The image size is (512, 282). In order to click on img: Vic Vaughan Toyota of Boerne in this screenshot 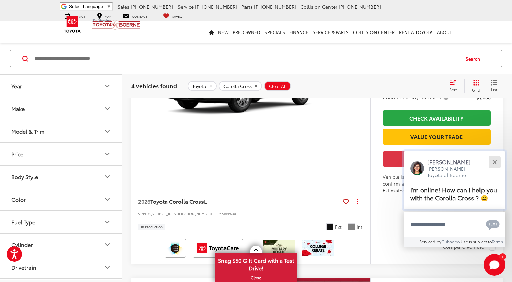, I will do `click(116, 24)`.